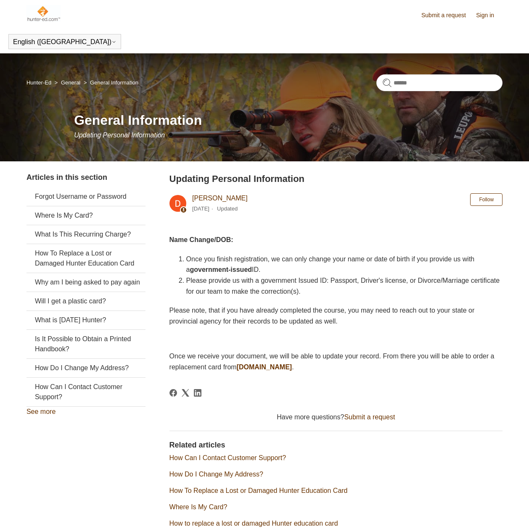 This screenshot has height=529, width=529. What do you see at coordinates (173, 393) in the screenshot?
I see `a: Facebook` at bounding box center [173, 393].